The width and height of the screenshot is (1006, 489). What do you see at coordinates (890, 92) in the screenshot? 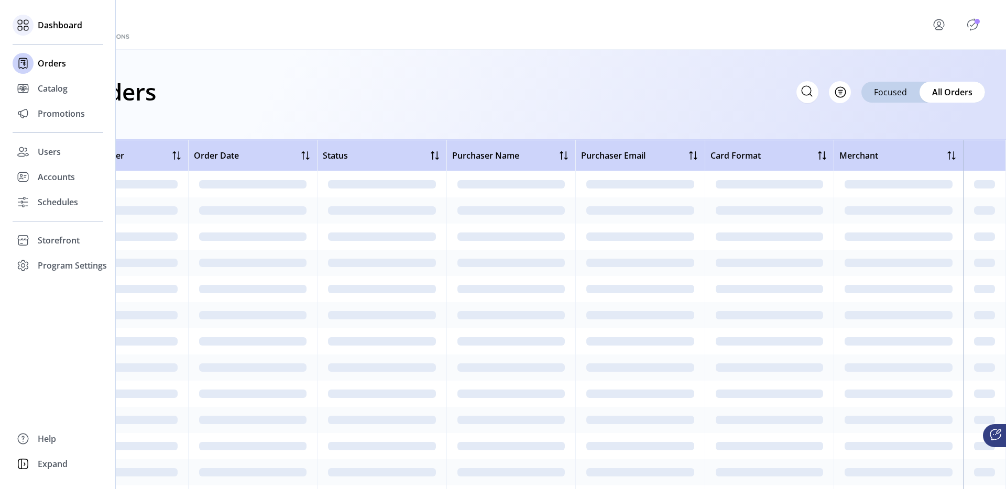
I see `div: Focused` at bounding box center [890, 92].